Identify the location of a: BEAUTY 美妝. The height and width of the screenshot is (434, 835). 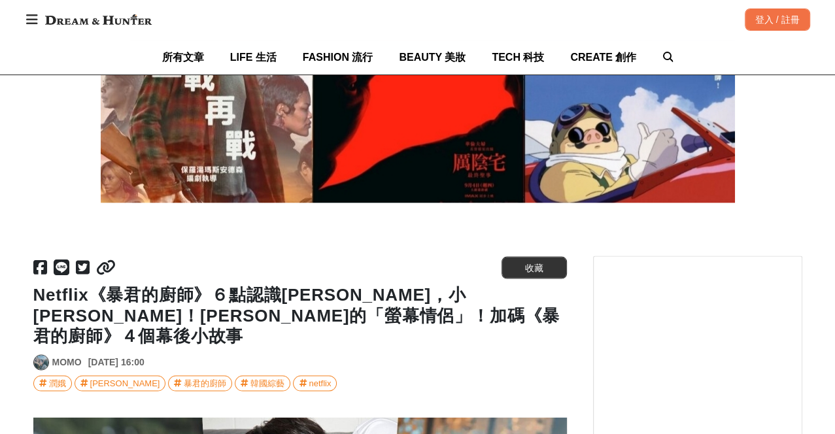
(432, 57).